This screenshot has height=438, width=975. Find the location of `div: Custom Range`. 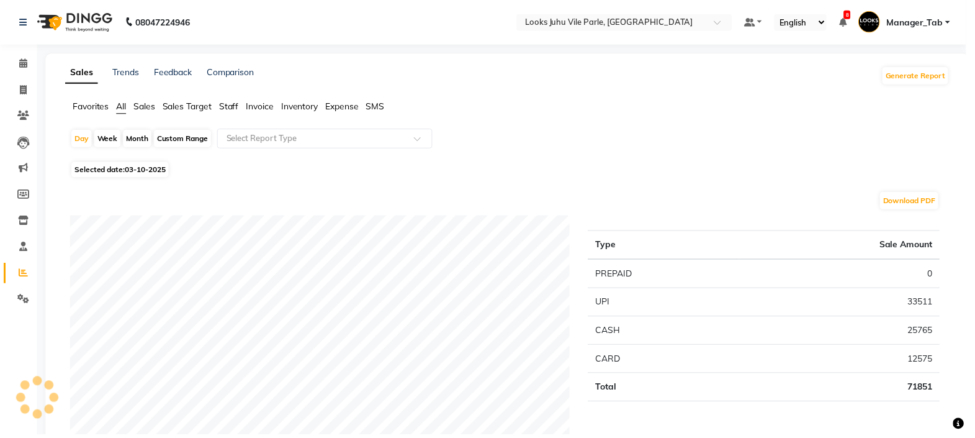

div: Custom Range is located at coordinates (184, 140).